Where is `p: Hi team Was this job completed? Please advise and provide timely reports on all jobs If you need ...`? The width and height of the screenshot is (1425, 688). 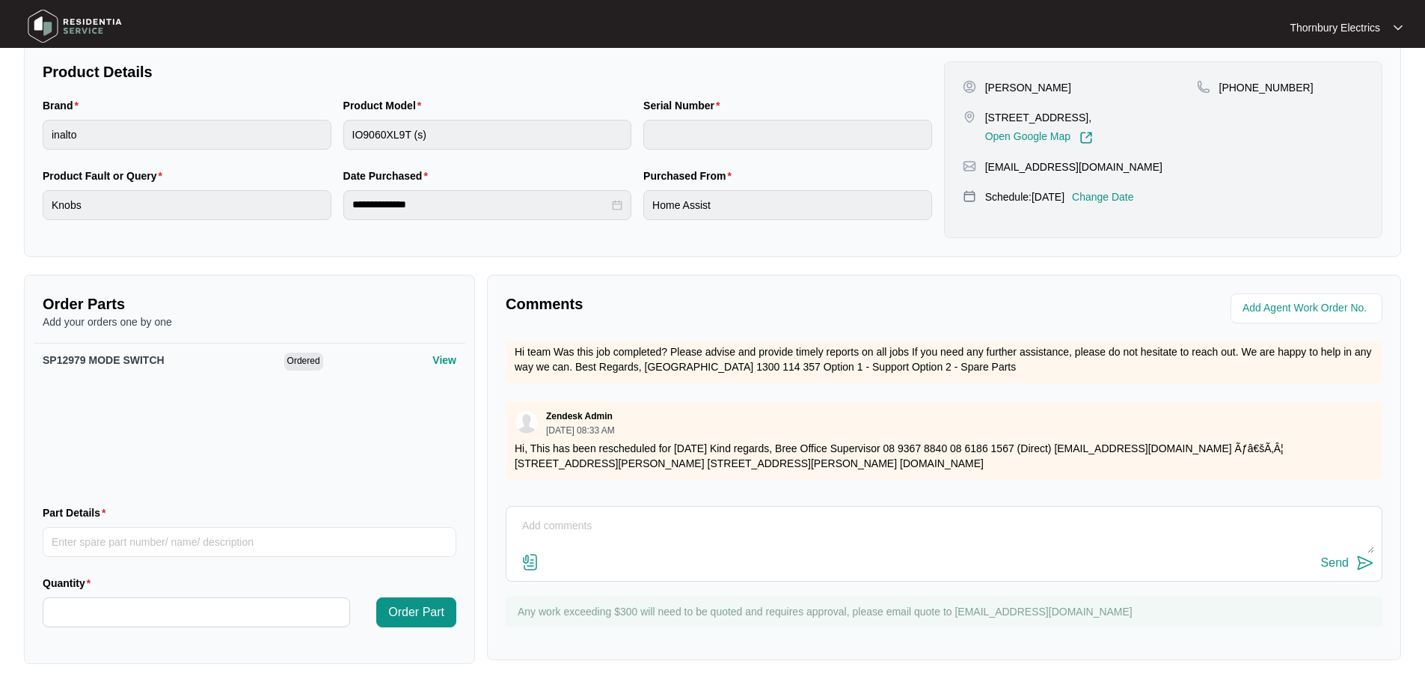
p: Hi team Was this job completed? Please advise and provide timely reports on all jobs If you need ... is located at coordinates (944, 359).